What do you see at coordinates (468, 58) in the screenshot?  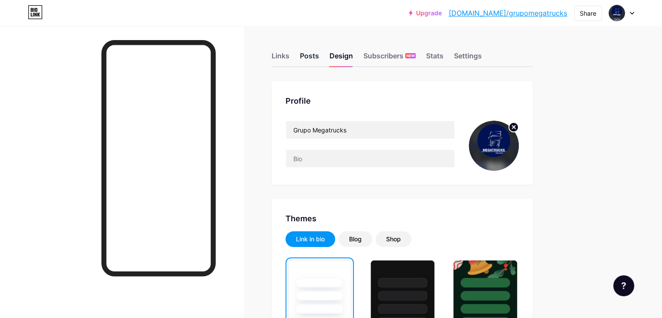 I see `div: Settings` at bounding box center [468, 58].